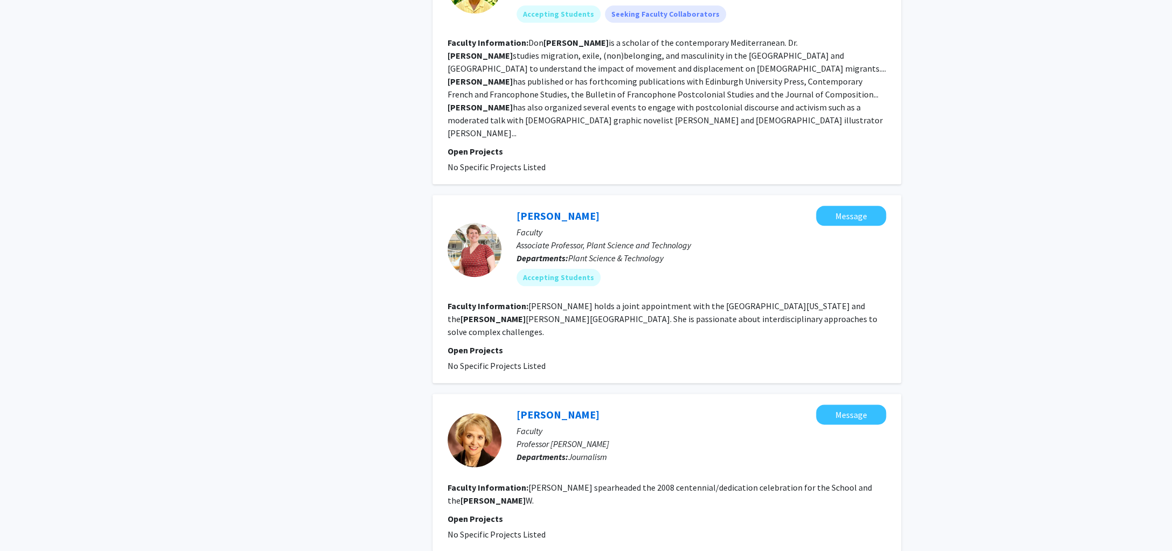  I want to click on p: Associate Professor, Plant Science and Technology, so click(701, 245).